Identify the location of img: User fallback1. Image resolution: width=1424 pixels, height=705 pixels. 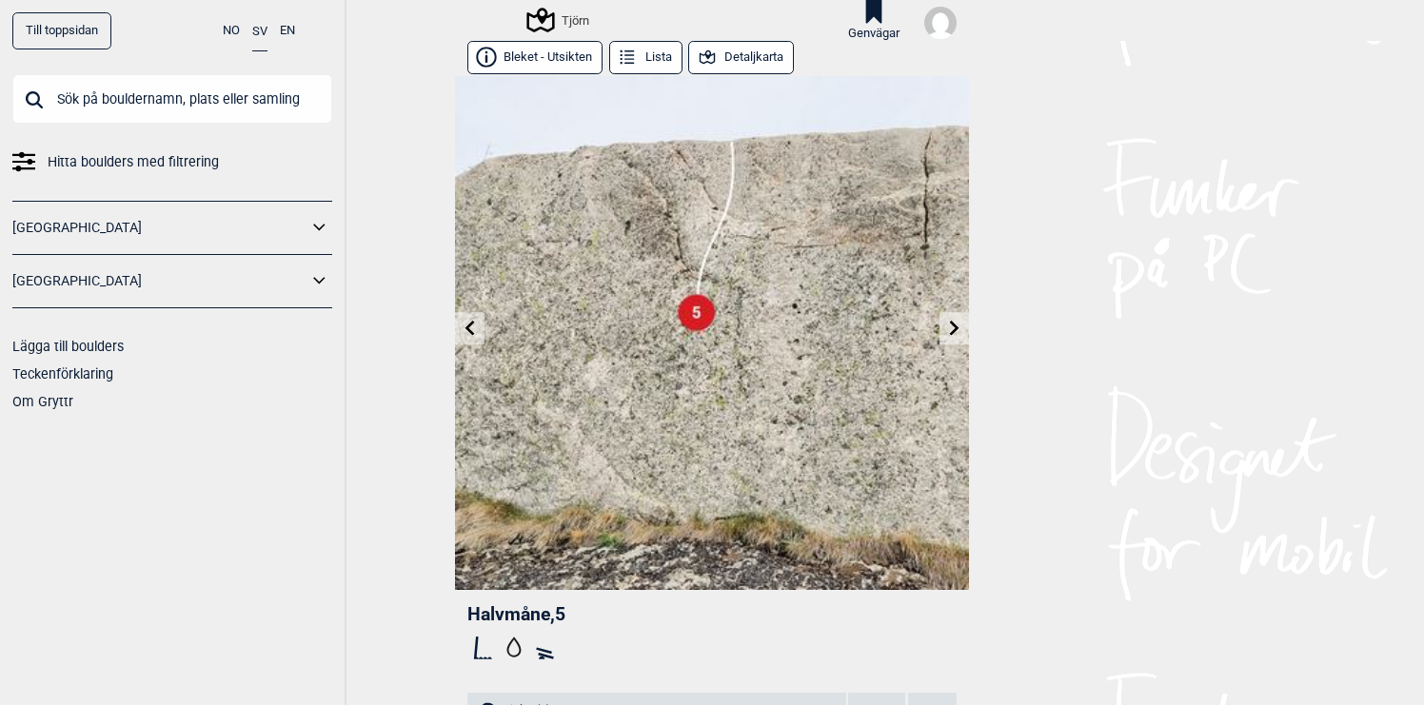
(941, 23).